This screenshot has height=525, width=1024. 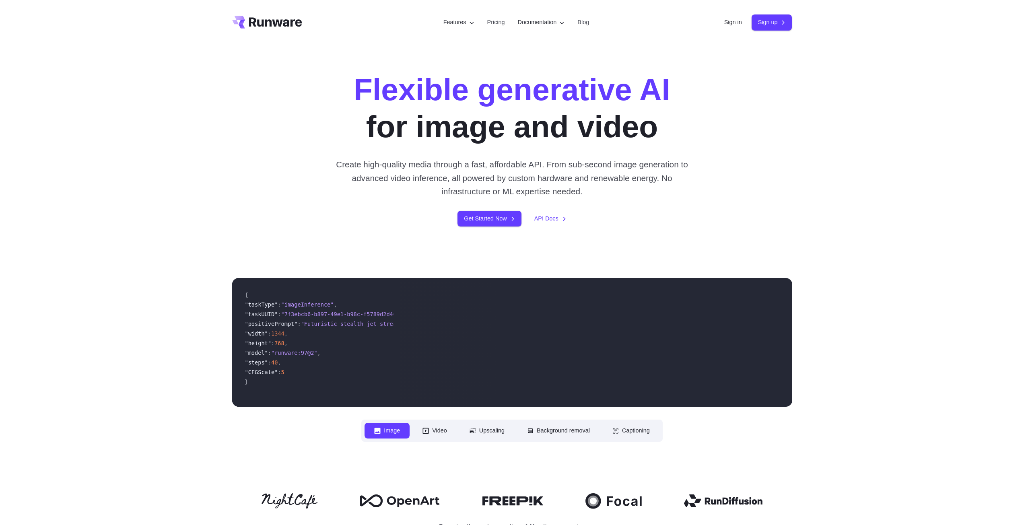 What do you see at coordinates (487, 430) in the screenshot?
I see `button: Upscaling` at bounding box center [487, 430].